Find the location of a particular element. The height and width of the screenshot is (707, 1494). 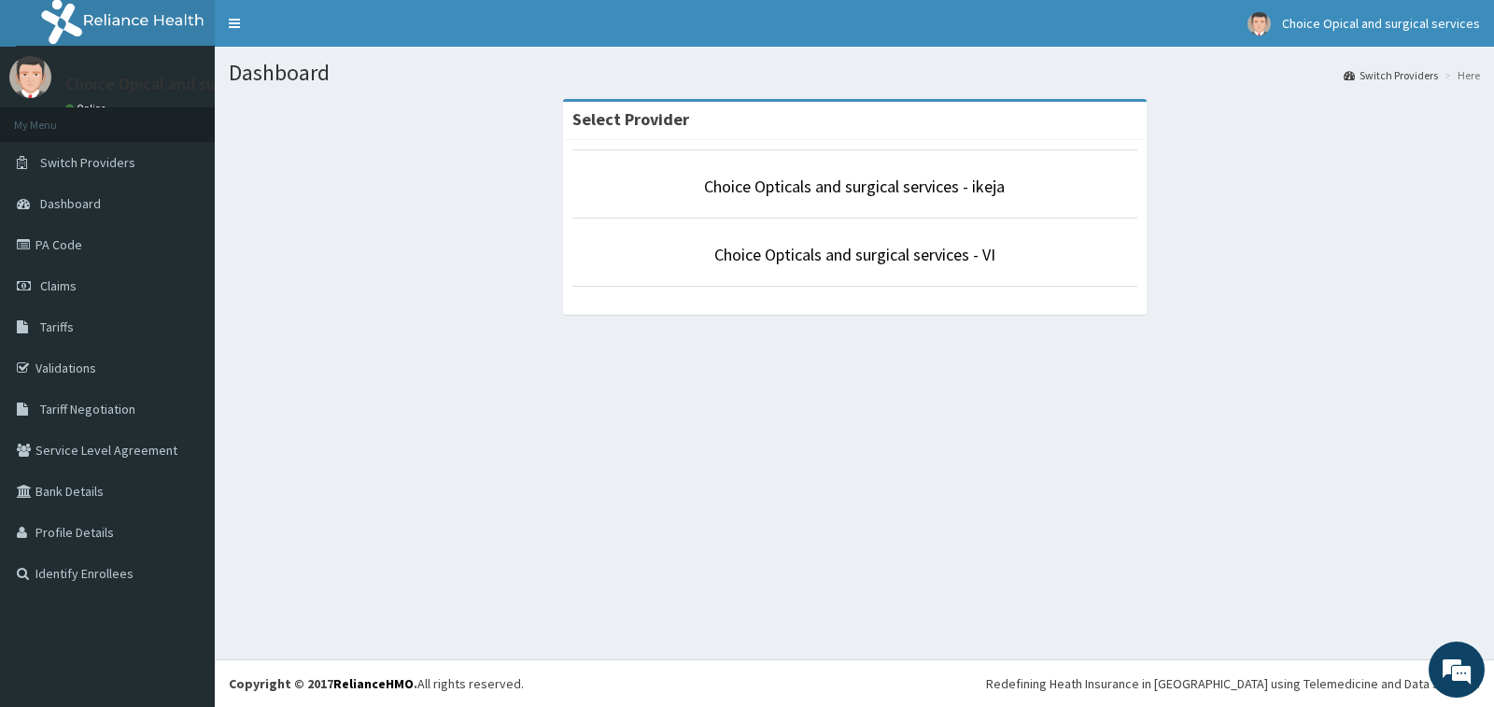

span: Claims is located at coordinates (58, 286).